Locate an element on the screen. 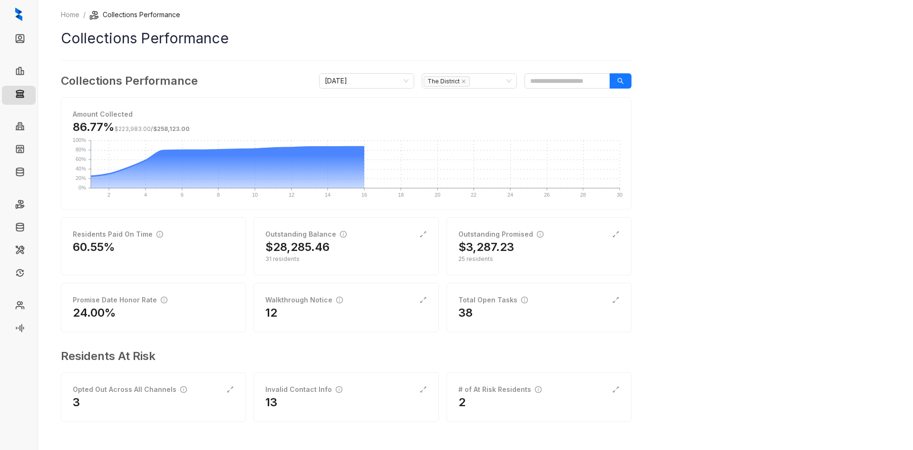  div: Invalid Contact Info is located at coordinates (304, 389).